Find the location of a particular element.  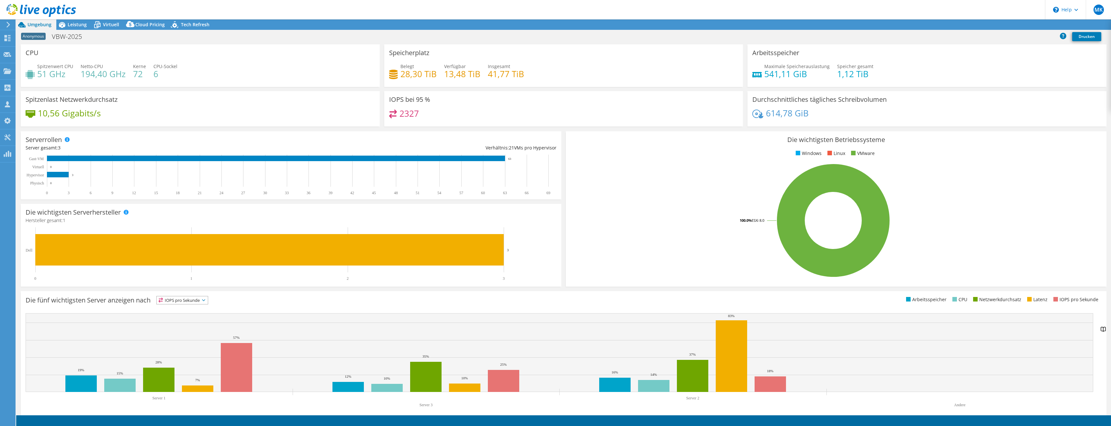

text: Andere is located at coordinates (960, 404).